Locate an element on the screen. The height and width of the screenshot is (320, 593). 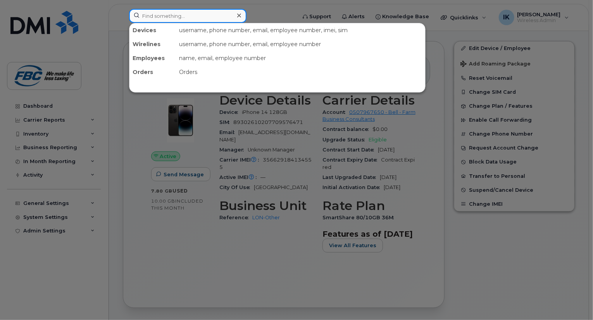
div: Employees is located at coordinates (153, 58).